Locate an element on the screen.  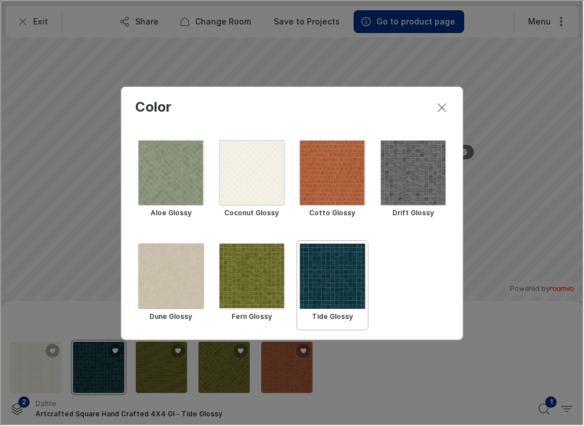
button: Select Coconut Glossy is located at coordinates (251, 181).